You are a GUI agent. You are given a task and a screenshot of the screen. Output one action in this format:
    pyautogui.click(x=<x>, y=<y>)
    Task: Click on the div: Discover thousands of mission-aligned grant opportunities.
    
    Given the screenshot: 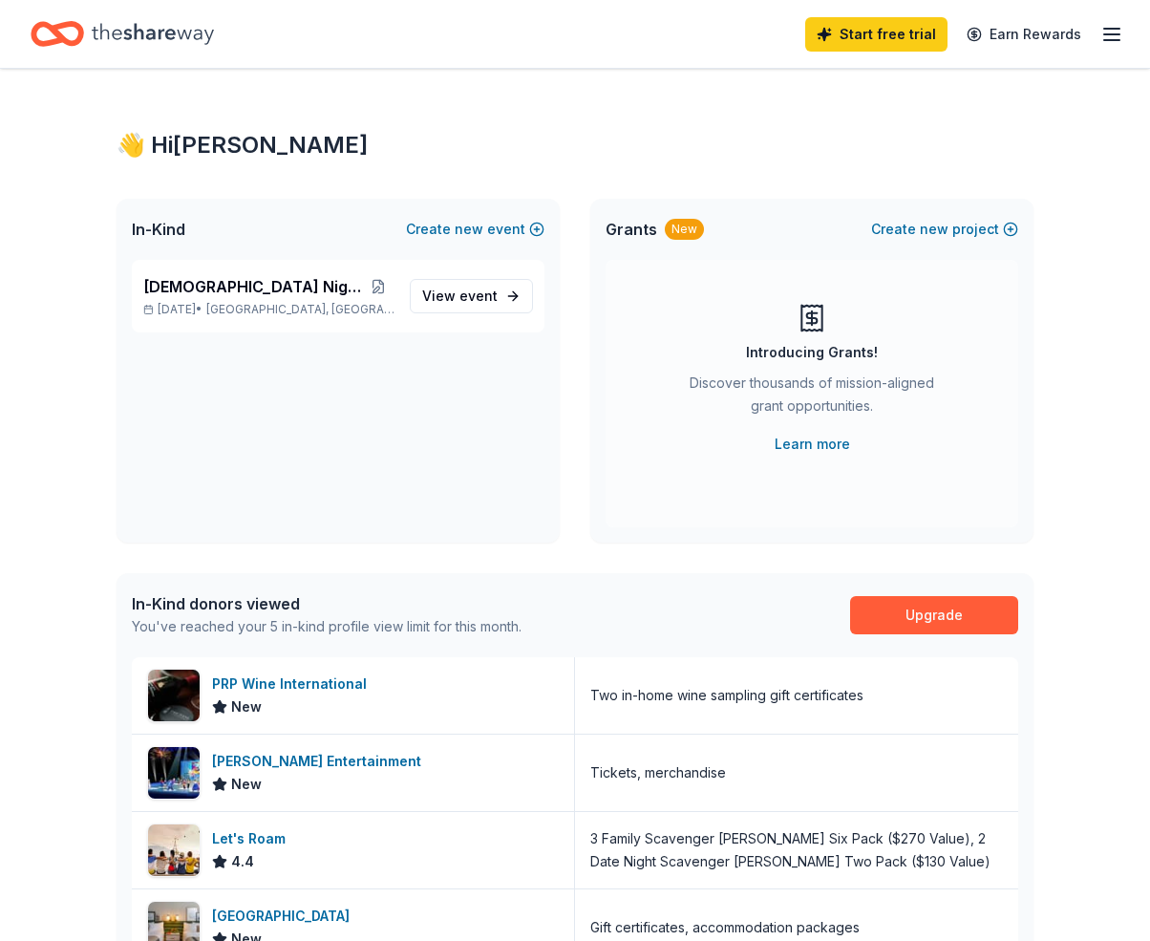 What is the action you would take?
    pyautogui.click(x=812, y=398)
    